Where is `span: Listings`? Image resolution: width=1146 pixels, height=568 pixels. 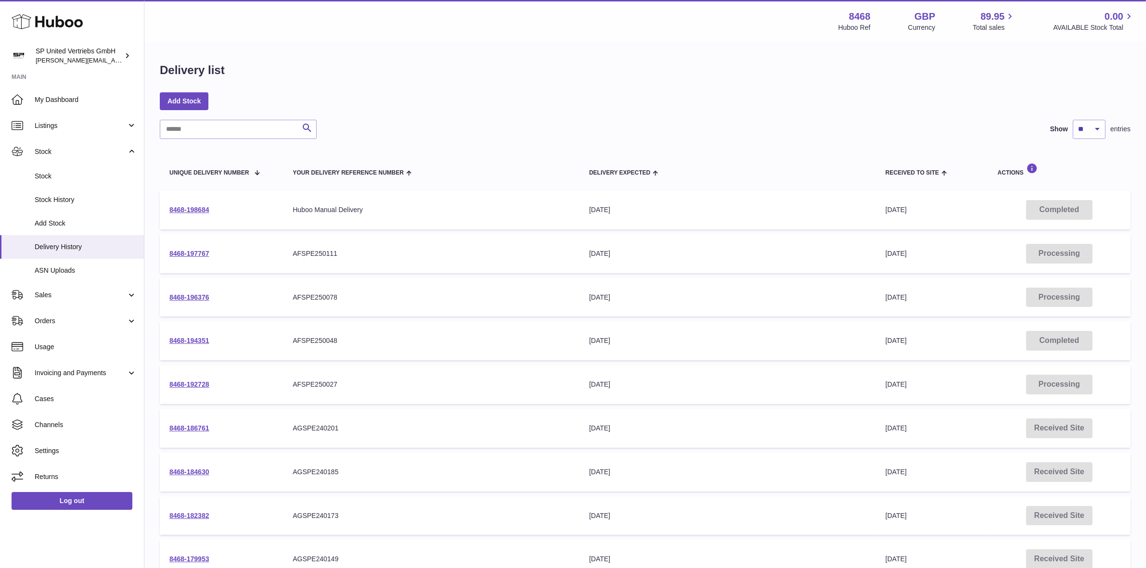 span: Listings is located at coordinates (80, 126).